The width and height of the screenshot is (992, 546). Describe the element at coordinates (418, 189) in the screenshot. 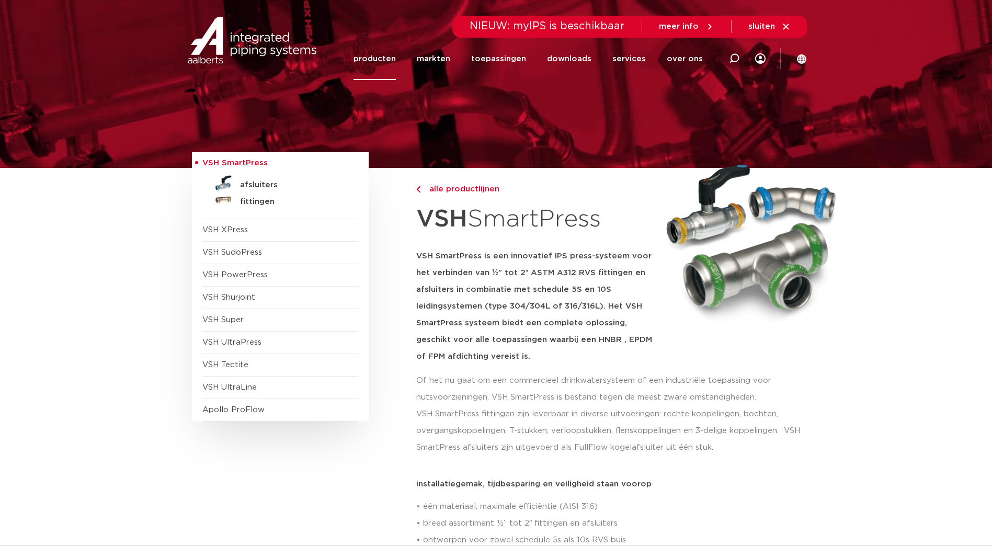

I see `img: chevron-right.svg` at that location.